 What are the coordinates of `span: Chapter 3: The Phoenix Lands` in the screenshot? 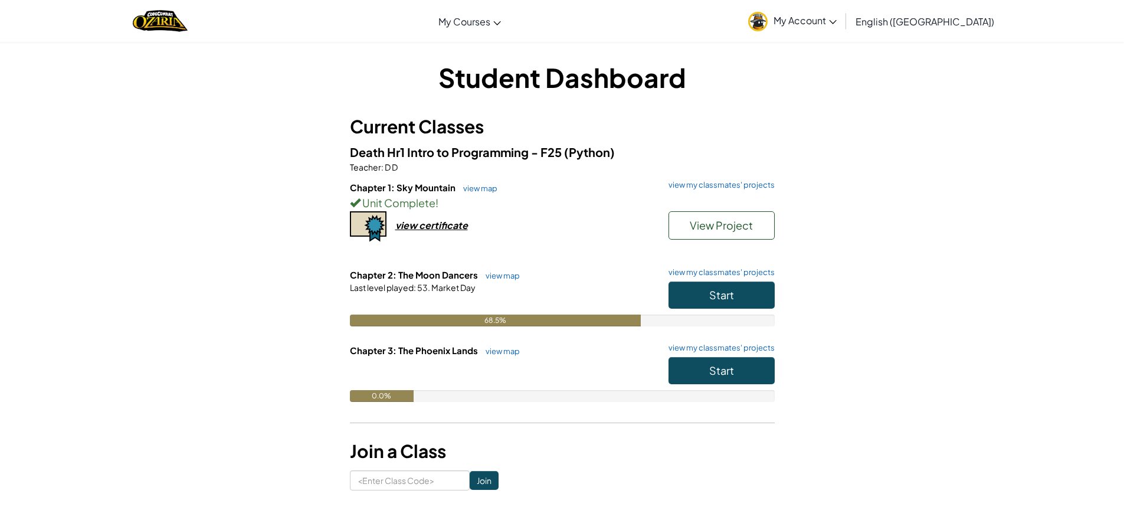 It's located at (415, 350).